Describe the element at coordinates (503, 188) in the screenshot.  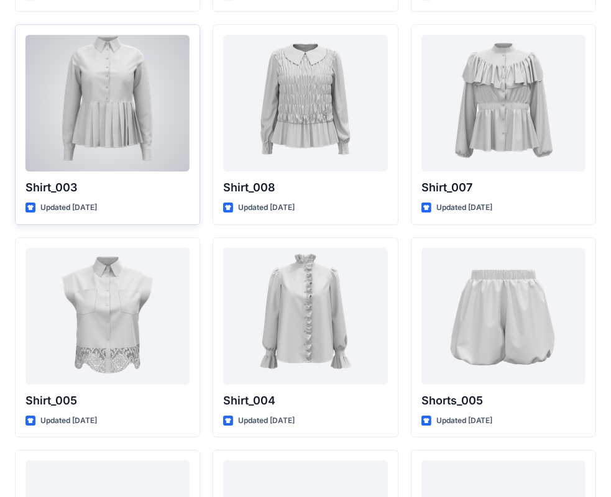
I see `p: Shirt_007` at that location.